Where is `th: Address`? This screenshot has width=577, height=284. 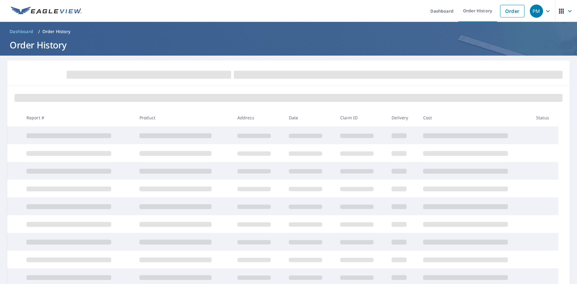
th: Address is located at coordinates (258, 118).